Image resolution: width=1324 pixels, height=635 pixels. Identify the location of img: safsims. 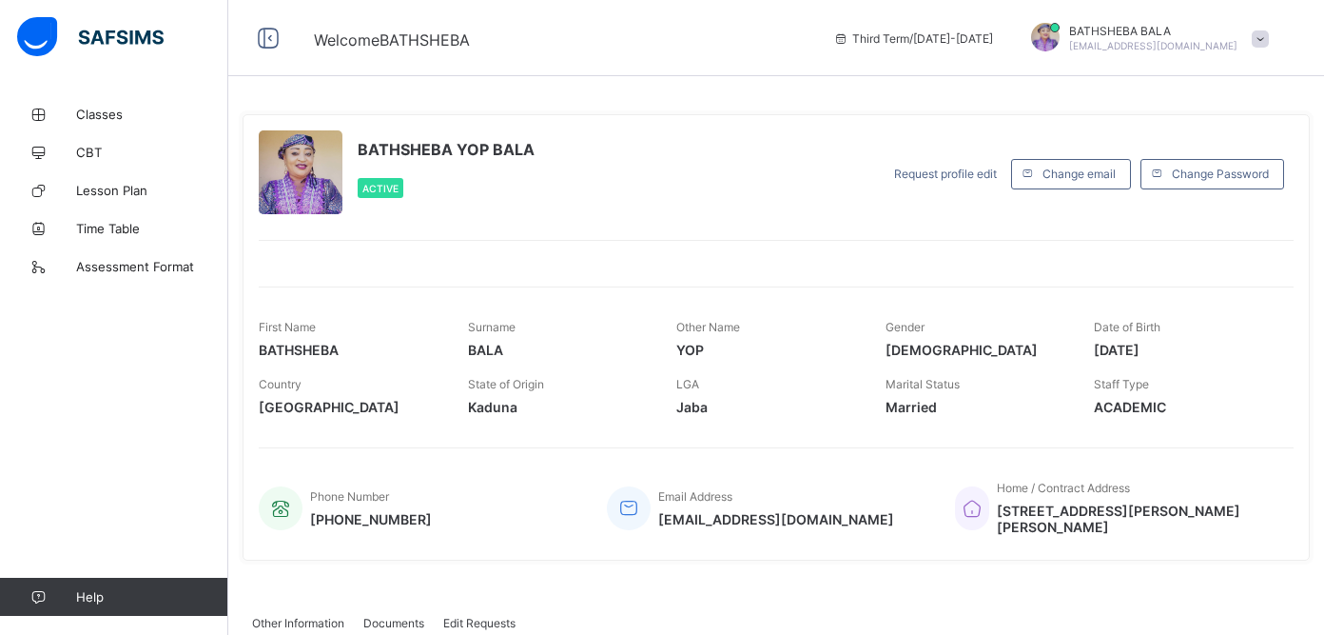
(90, 37).